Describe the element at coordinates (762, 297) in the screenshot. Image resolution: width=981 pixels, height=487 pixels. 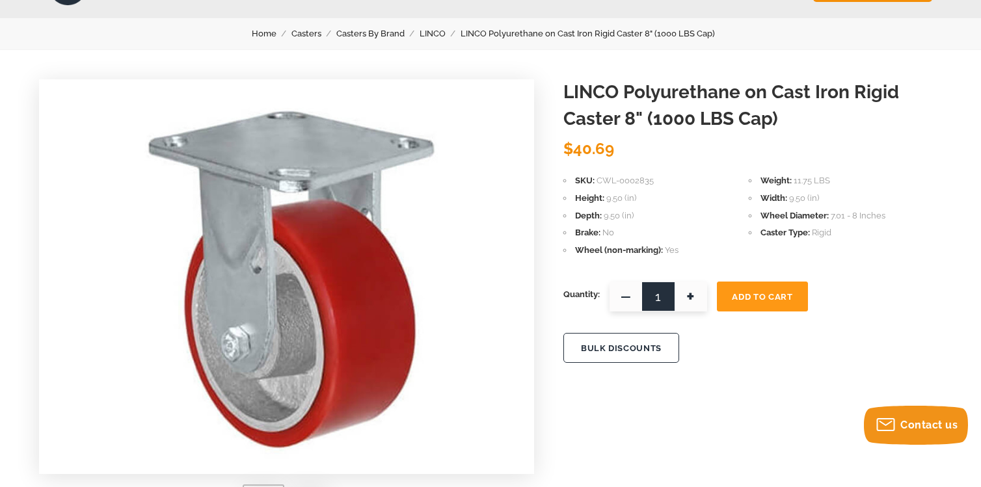
I see `button: Add To Cart` at that location.